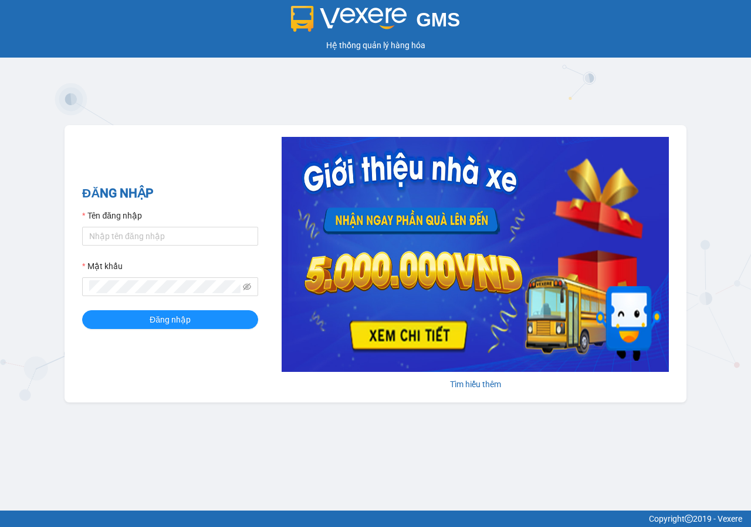 This screenshot has height=527, width=751. I want to click on div: Tìm hiểu thêm, so click(475, 384).